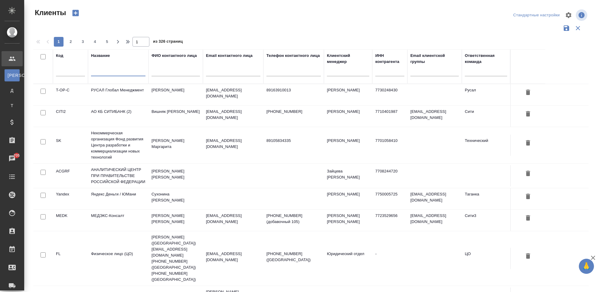 Image resolution: width=600 pixels, height=292 pixels. Describe the element at coordinates (390, 145) in the screenshot. I see `td: 7701058410` at that location.